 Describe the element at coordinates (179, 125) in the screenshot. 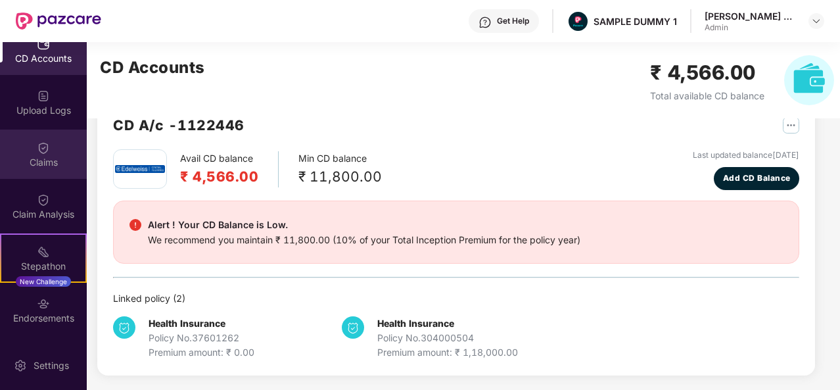

I see `h2: CD A/c - 1122446` at that location.